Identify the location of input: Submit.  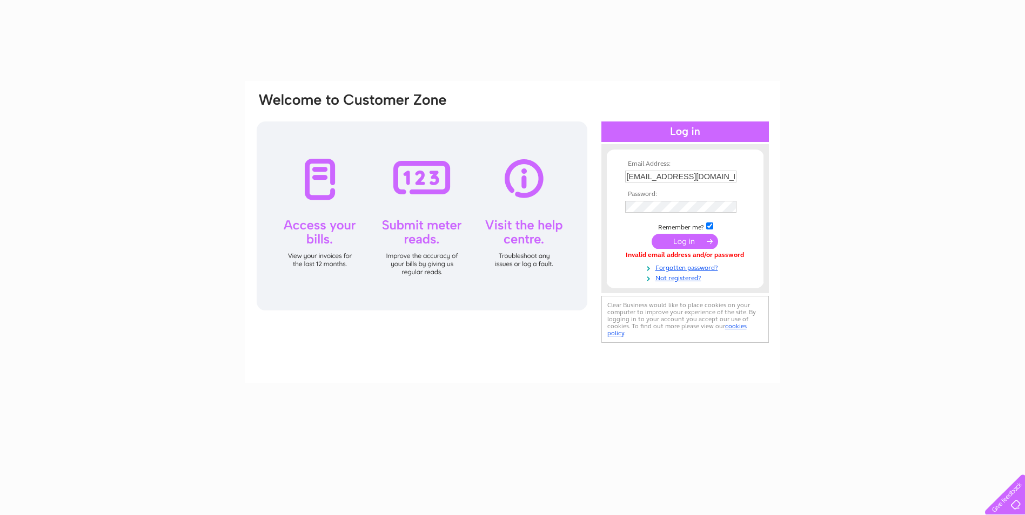
(684, 241).